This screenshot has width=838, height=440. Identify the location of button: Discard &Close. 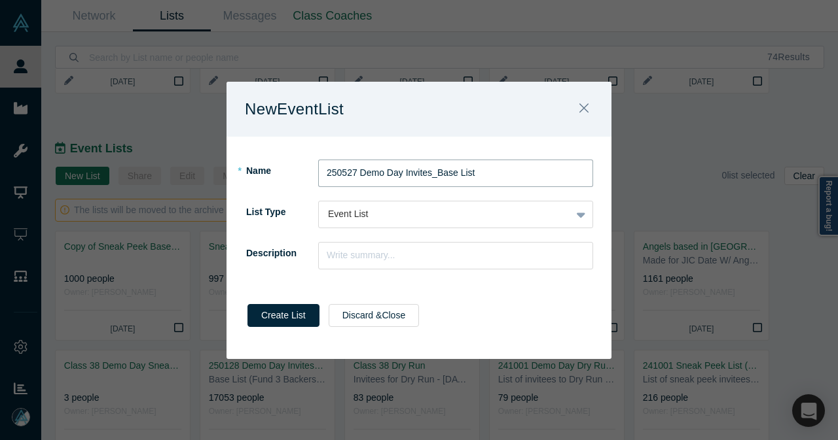
(374, 315).